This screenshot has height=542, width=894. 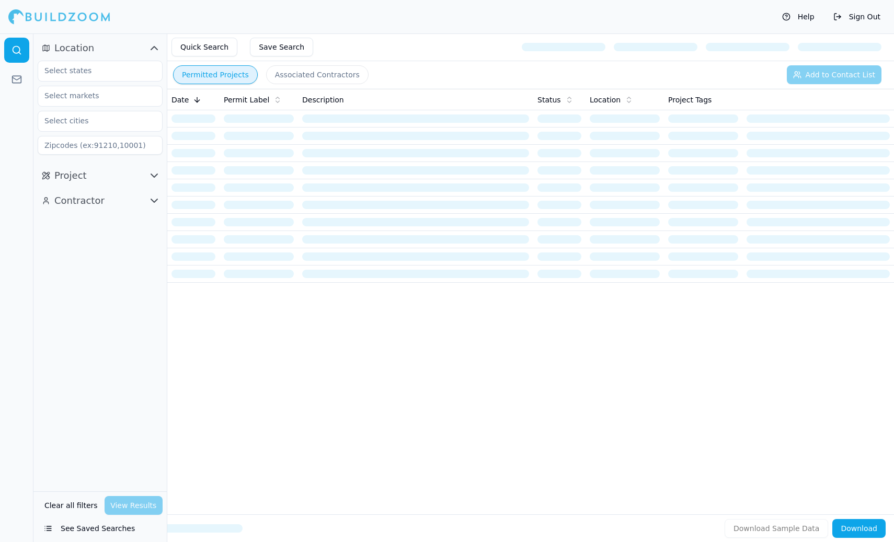 What do you see at coordinates (281, 47) in the screenshot?
I see `button: Save Search` at bounding box center [281, 47].